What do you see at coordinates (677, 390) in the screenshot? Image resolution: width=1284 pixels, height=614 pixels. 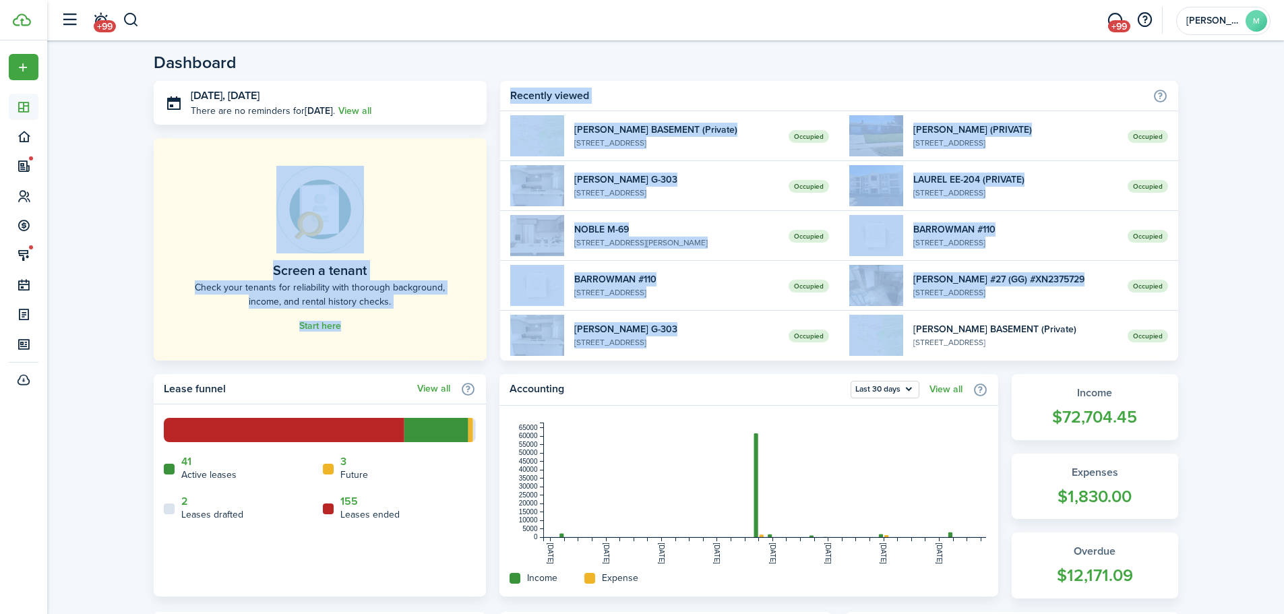 I see `home-widget-title: Accounting` at bounding box center [677, 390].